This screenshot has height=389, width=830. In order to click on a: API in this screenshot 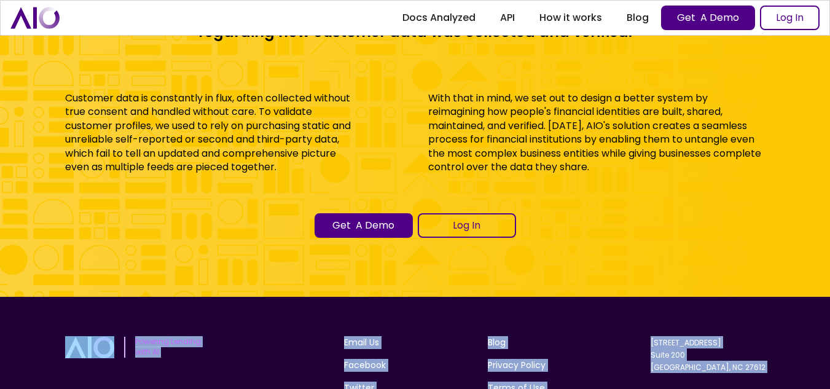, I will do `click(508, 18)`.